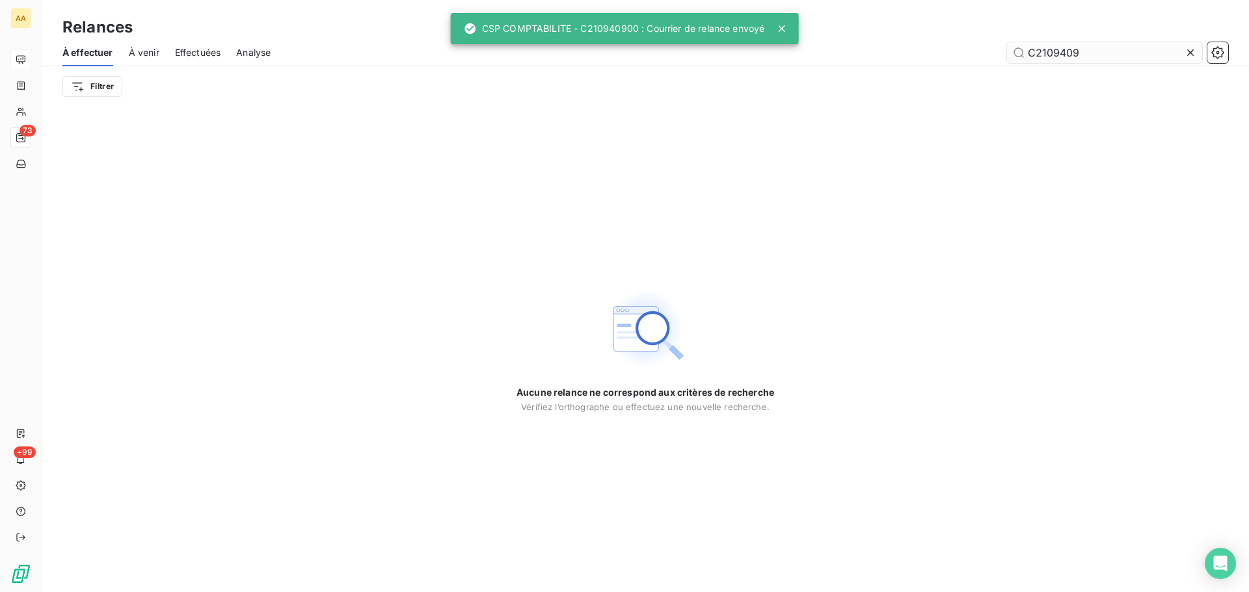 The image size is (1249, 592). Describe the element at coordinates (1220, 564) in the screenshot. I see `div: Open Intercom Messenger` at that location.